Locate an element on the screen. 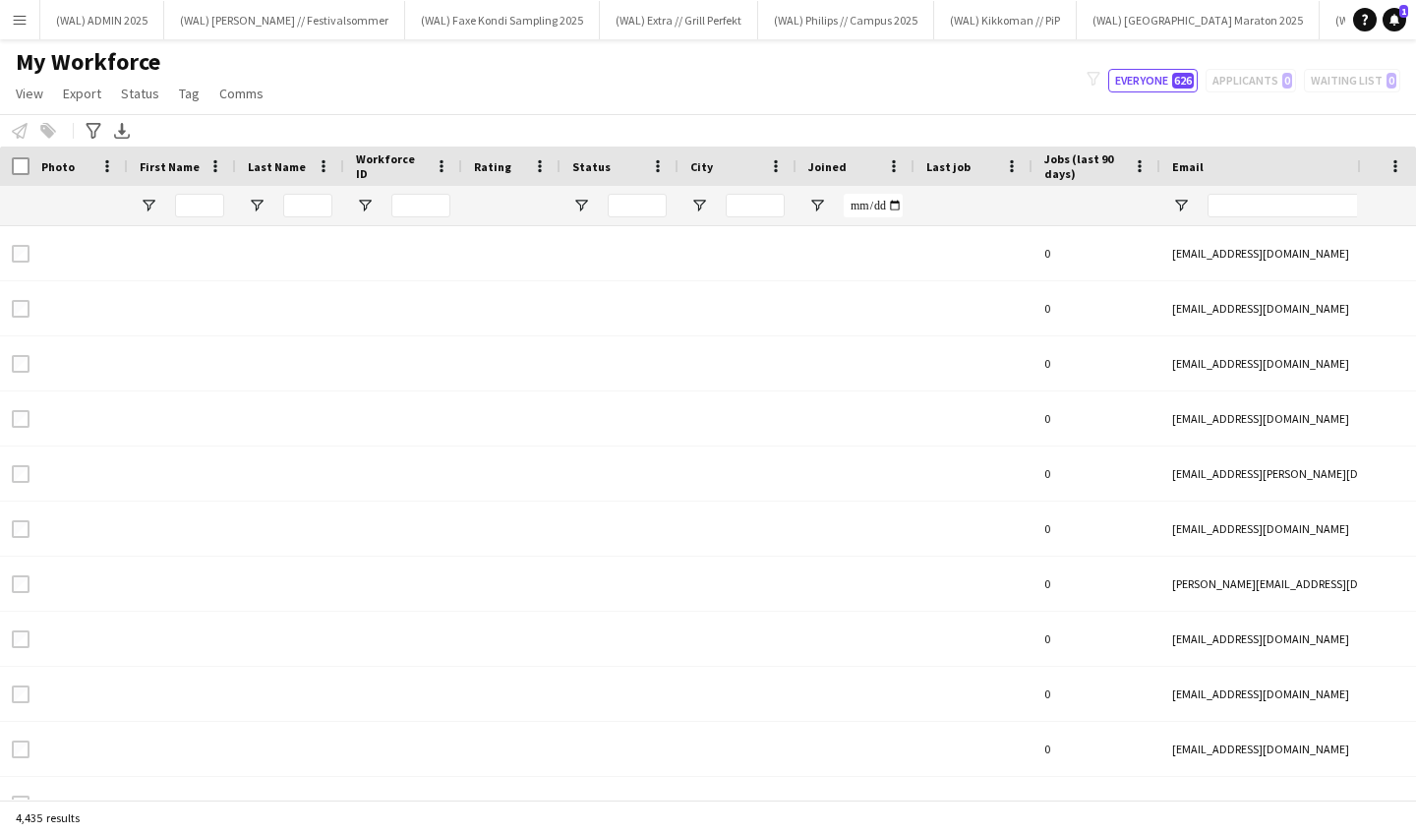  span: Last Name is located at coordinates (276, 166).